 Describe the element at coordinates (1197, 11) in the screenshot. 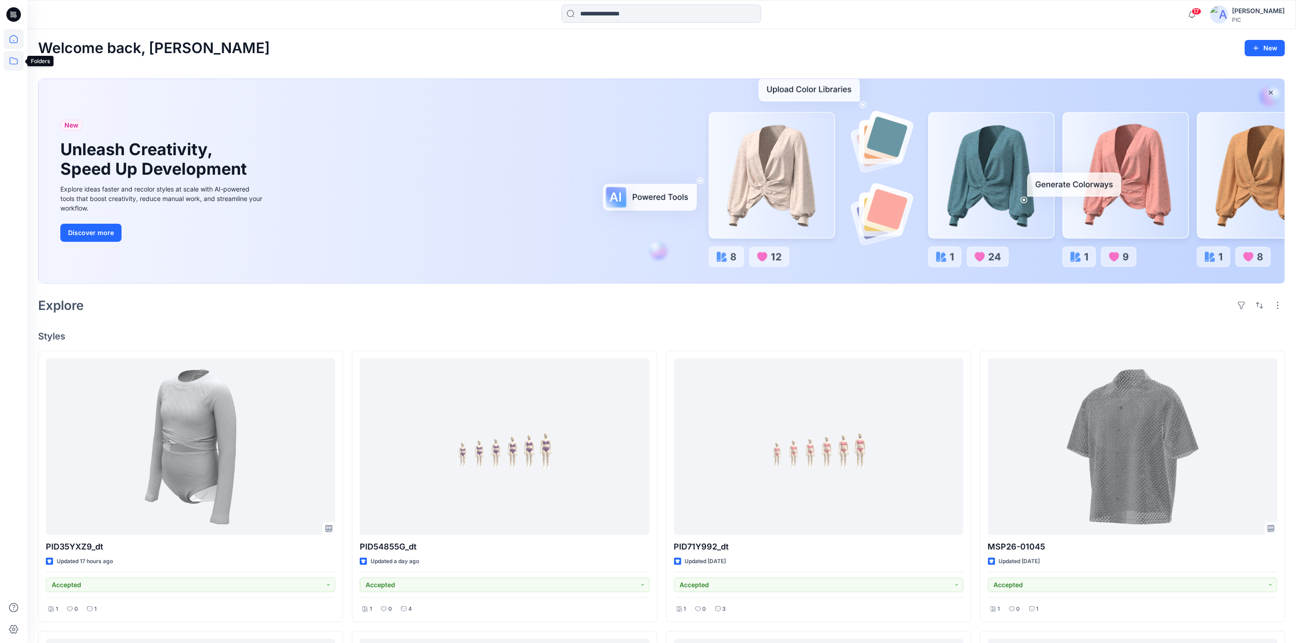

I see `span: 17` at that location.